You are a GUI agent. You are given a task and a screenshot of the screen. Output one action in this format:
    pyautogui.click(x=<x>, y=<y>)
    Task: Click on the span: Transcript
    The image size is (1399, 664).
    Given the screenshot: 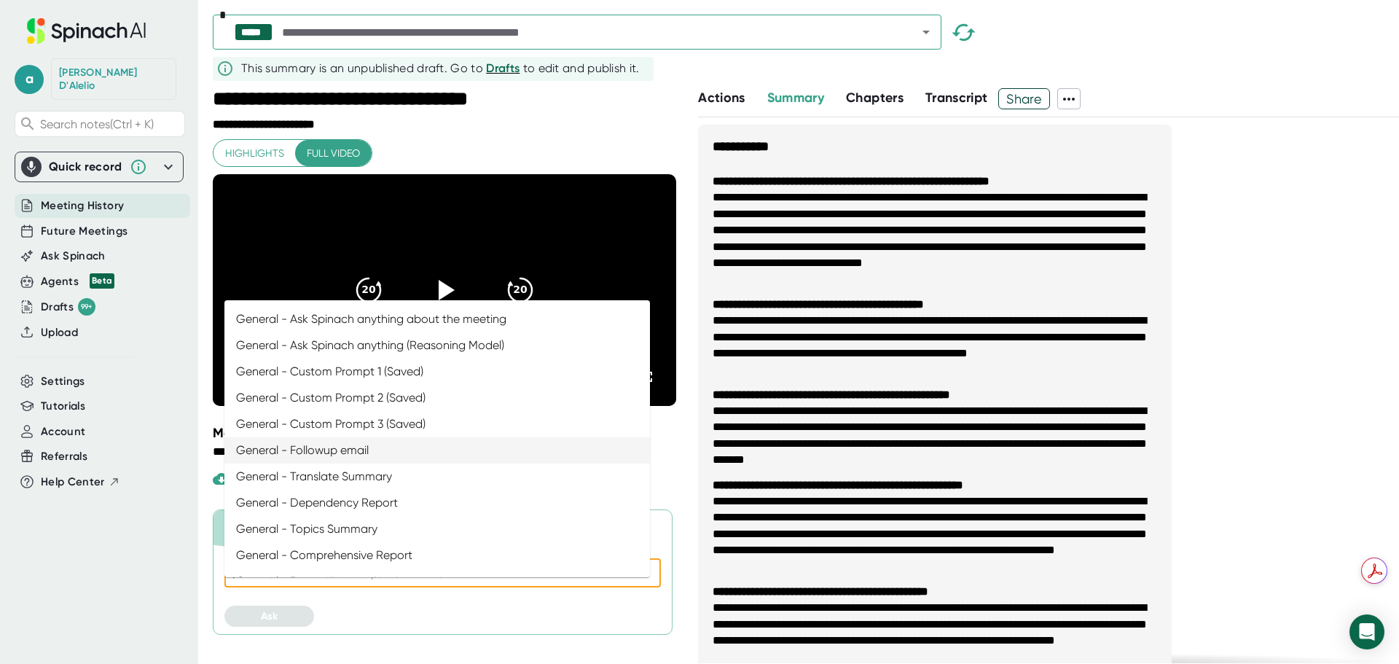 What is the action you would take?
    pyautogui.click(x=957, y=98)
    